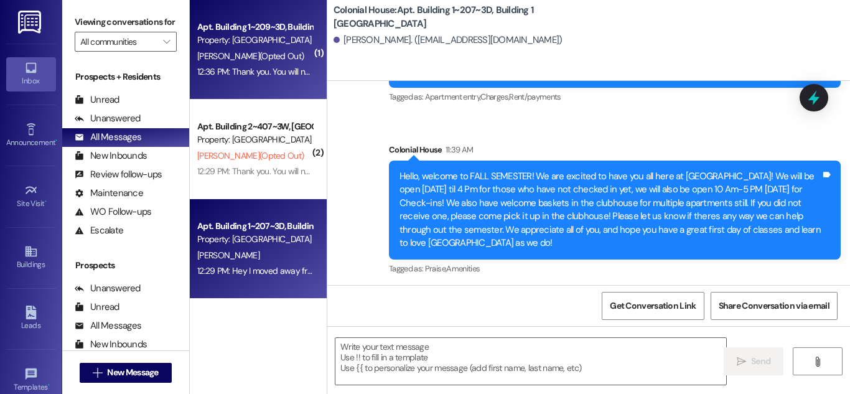 This screenshot has height=394, width=850. What do you see at coordinates (453, 97) in the screenshot?
I see `span: Apartment entry ,` at bounding box center [453, 97].